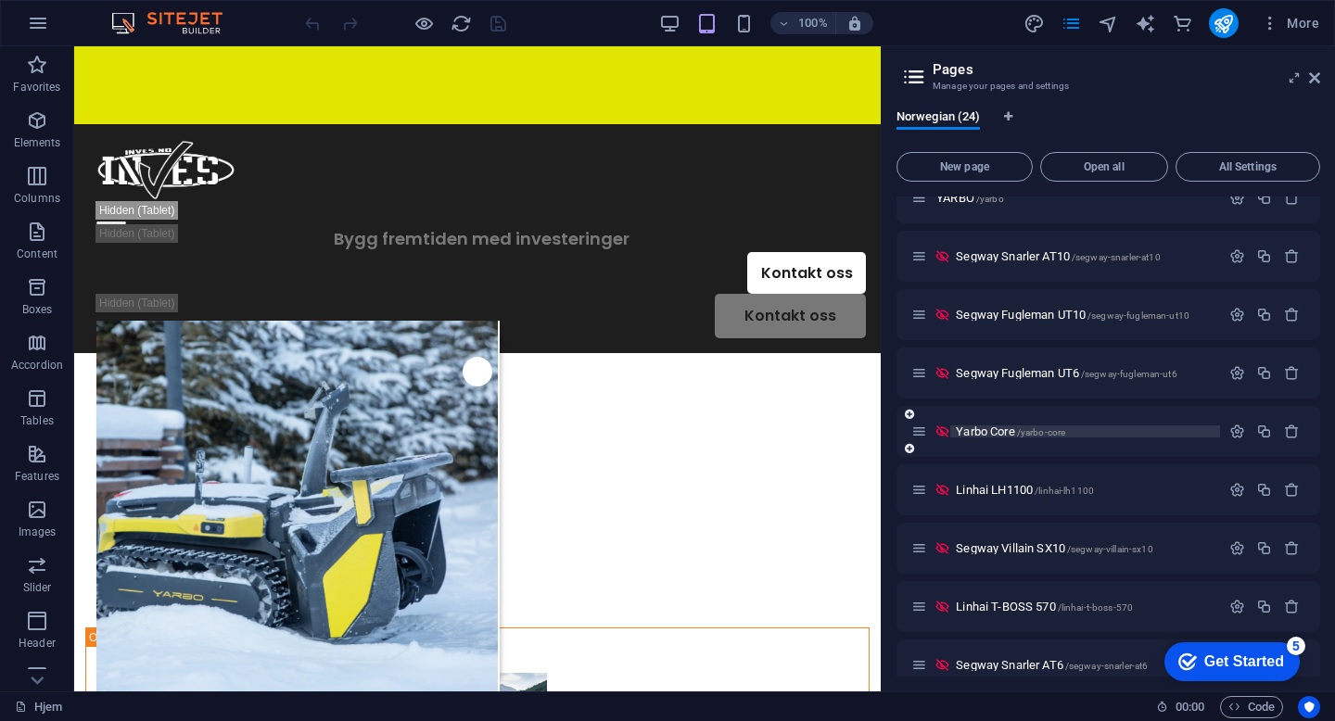  I want to click on button: pages, so click(1072, 23).